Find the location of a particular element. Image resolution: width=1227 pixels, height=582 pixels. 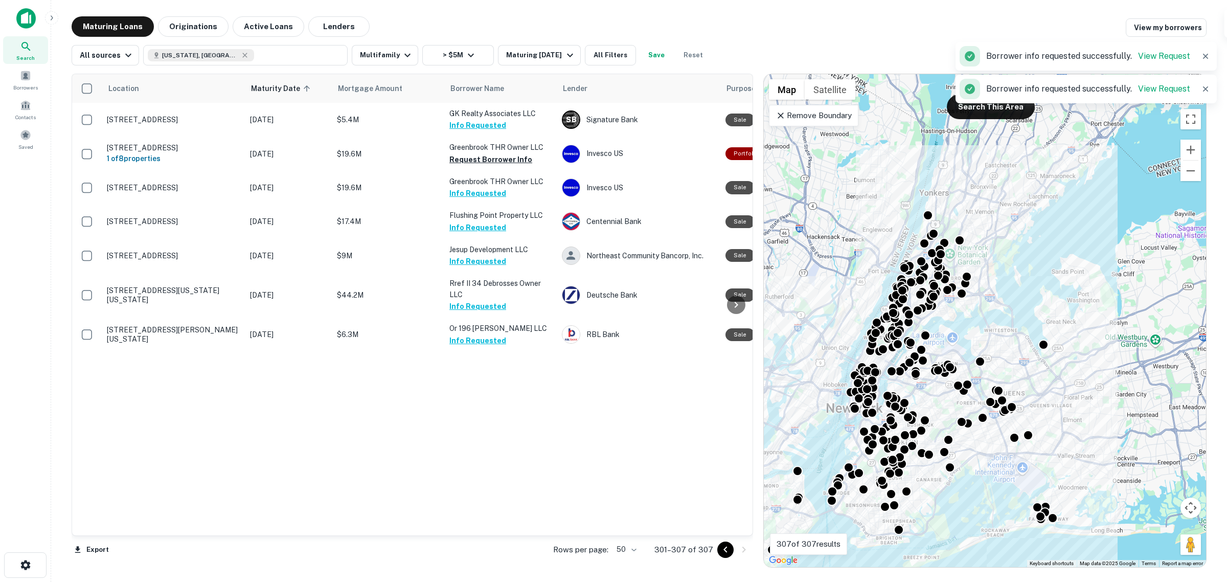

img: capitalize-icon.png is located at coordinates (26, 18).